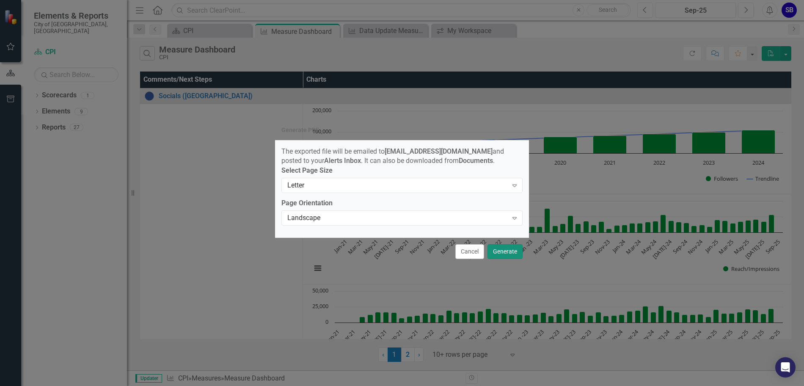 The width and height of the screenshot is (804, 386). Describe the element at coordinates (402, 170) in the screenshot. I see `label: Select Page Size` at that location.